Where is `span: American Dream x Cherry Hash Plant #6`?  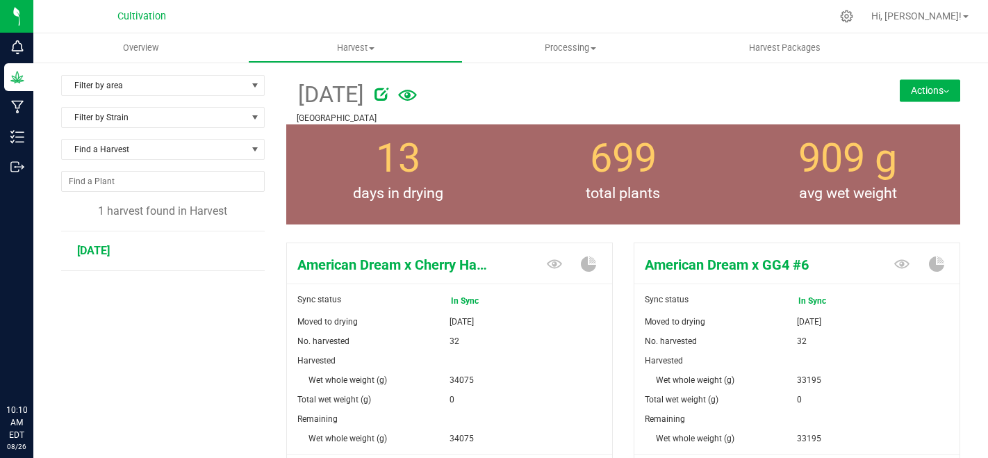 span: American Dream x Cherry Hash Plant #6 is located at coordinates (395, 265).